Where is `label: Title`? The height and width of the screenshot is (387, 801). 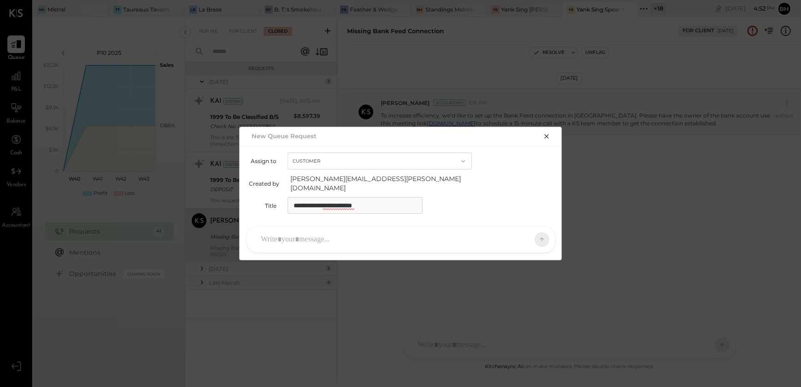 label: Title is located at coordinates (263, 206).